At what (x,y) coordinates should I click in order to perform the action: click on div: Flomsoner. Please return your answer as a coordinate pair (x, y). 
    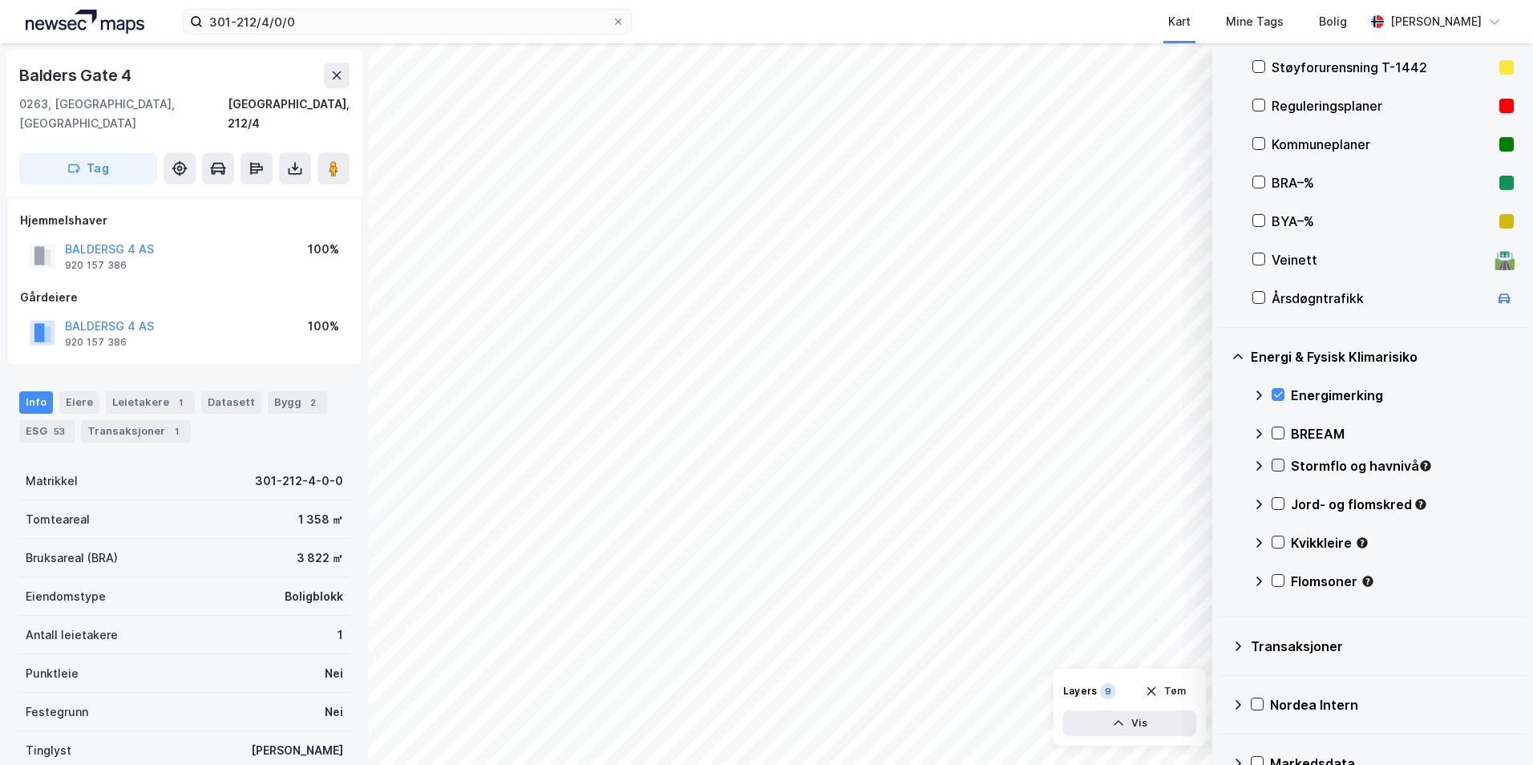
    Looking at the image, I should click on (1402, 581).